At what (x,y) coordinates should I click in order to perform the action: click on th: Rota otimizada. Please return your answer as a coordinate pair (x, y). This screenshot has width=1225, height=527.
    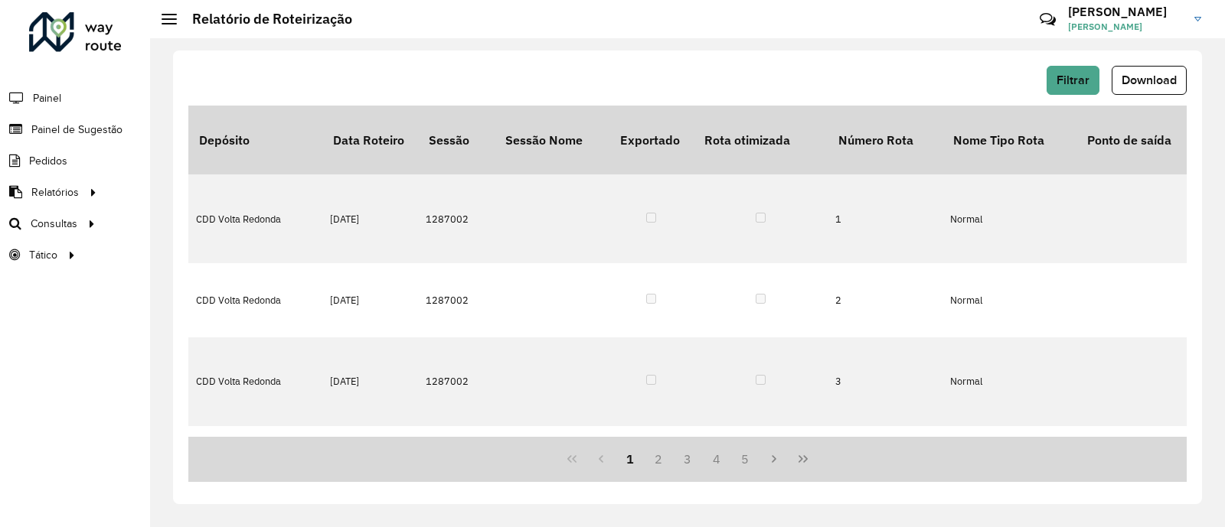
    Looking at the image, I should click on (760, 140).